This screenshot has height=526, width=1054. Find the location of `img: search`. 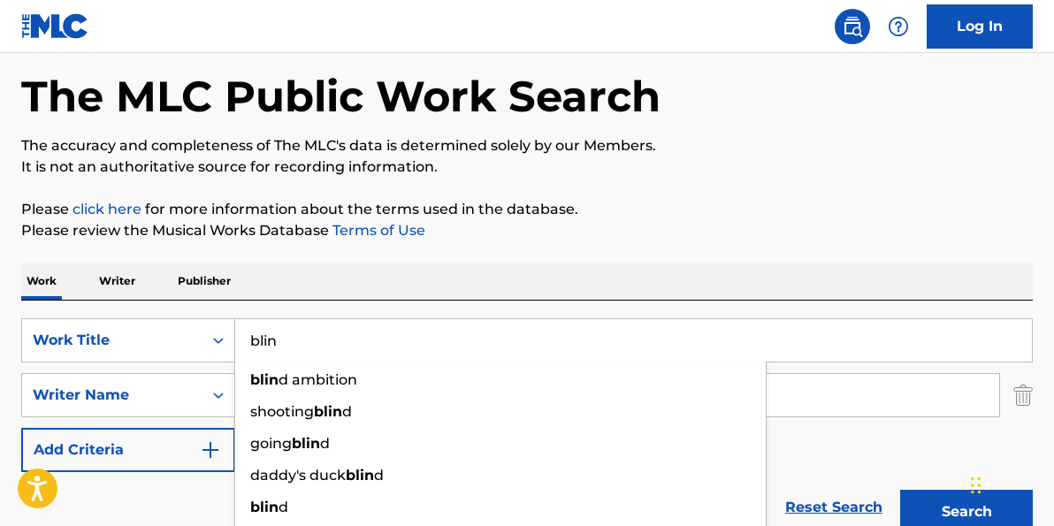

img: search is located at coordinates (852, 27).